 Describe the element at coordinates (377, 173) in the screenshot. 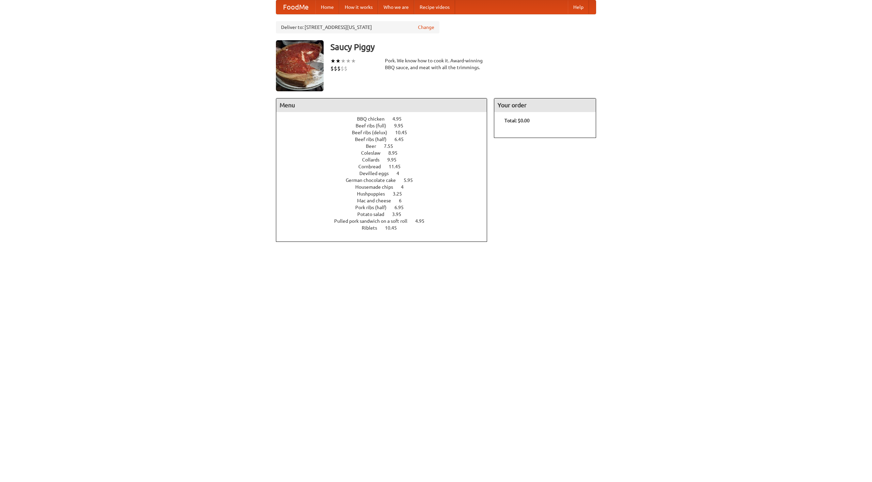

I see `span: Devilled eggs` at that location.